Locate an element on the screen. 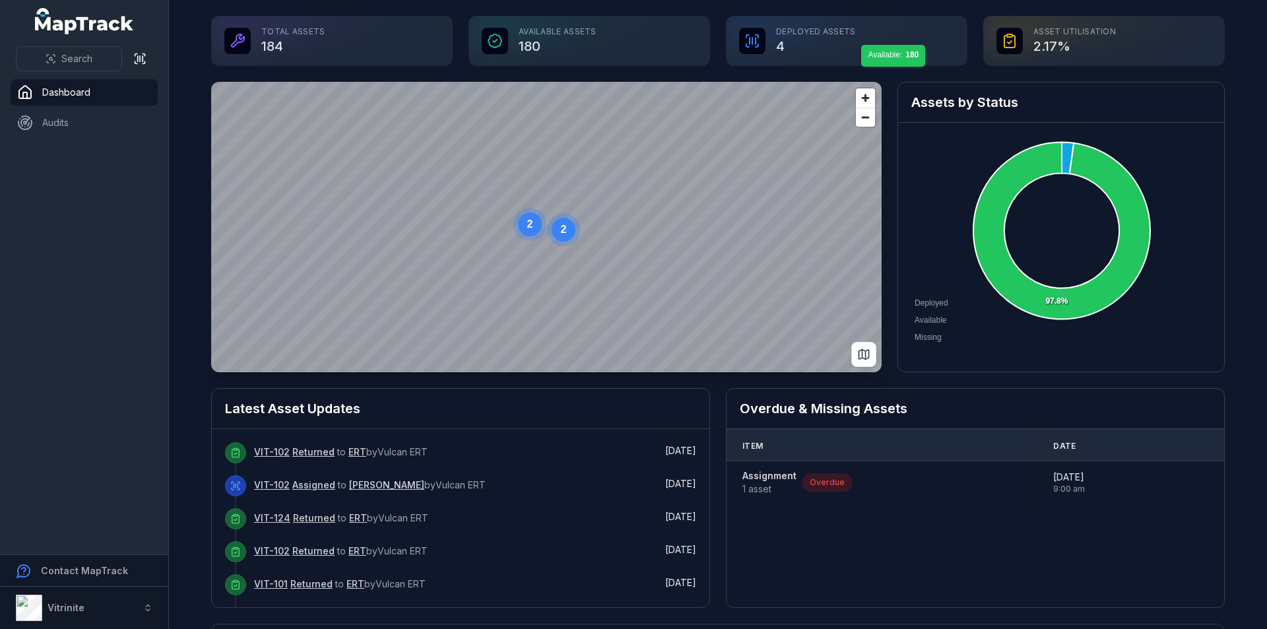 This screenshot has height=629, width=1267. span: Item is located at coordinates (752, 446).